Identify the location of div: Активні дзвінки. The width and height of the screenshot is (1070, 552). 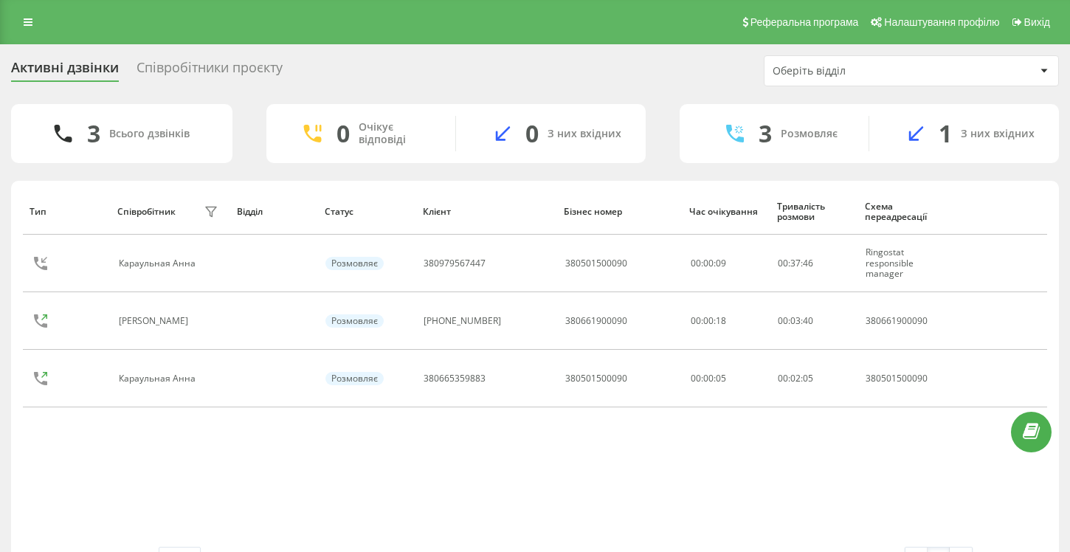
(65, 71).